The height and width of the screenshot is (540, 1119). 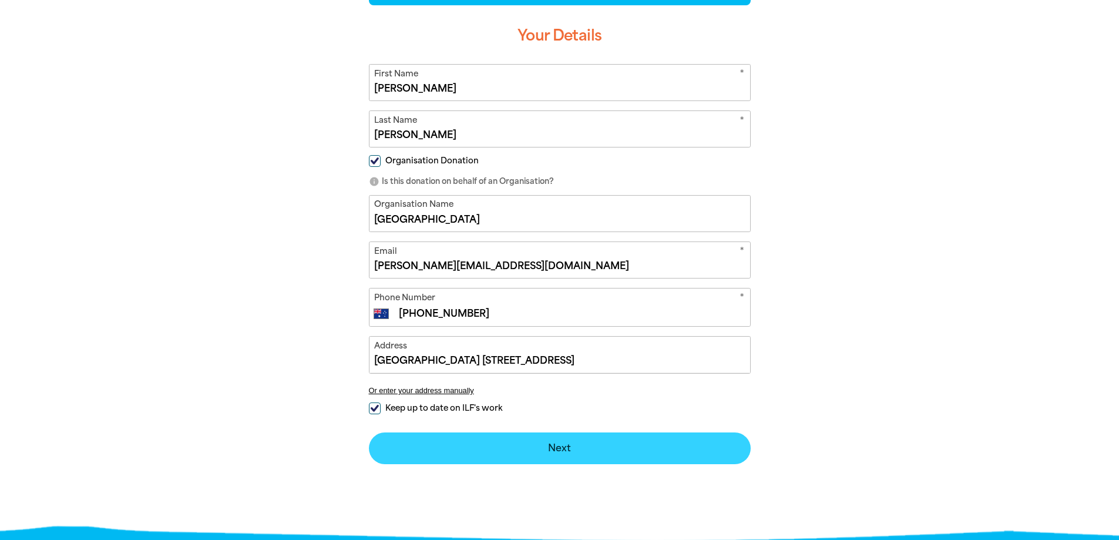 I want to click on button: Next, so click(x=560, y=448).